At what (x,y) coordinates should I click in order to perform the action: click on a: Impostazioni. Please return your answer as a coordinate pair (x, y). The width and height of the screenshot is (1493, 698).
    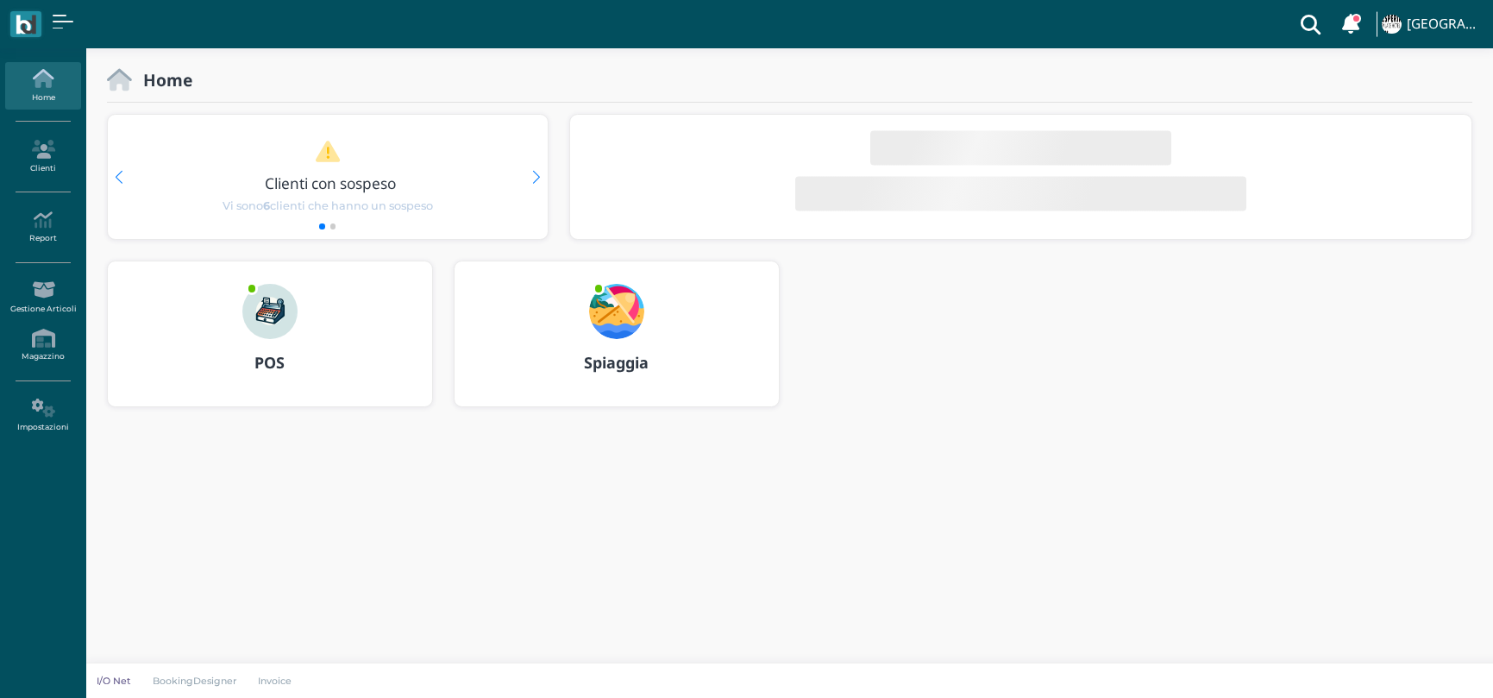
    Looking at the image, I should click on (42, 415).